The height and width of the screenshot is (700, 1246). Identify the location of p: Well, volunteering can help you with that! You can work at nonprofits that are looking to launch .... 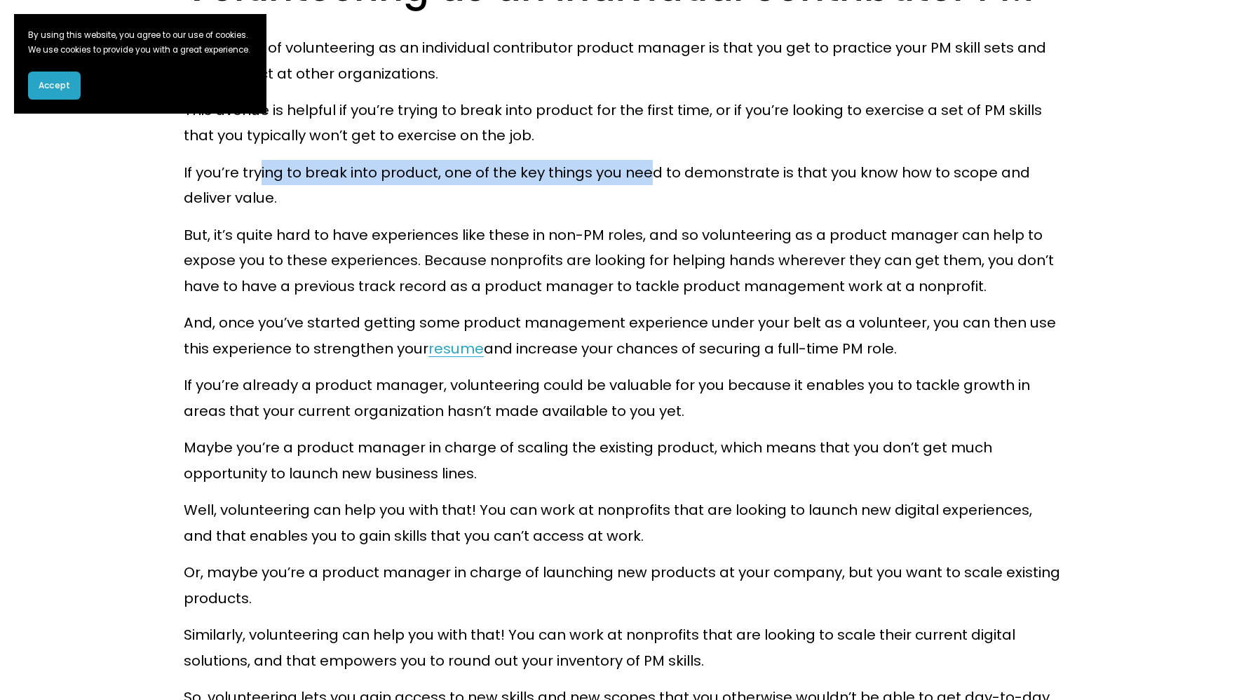
(623, 523).